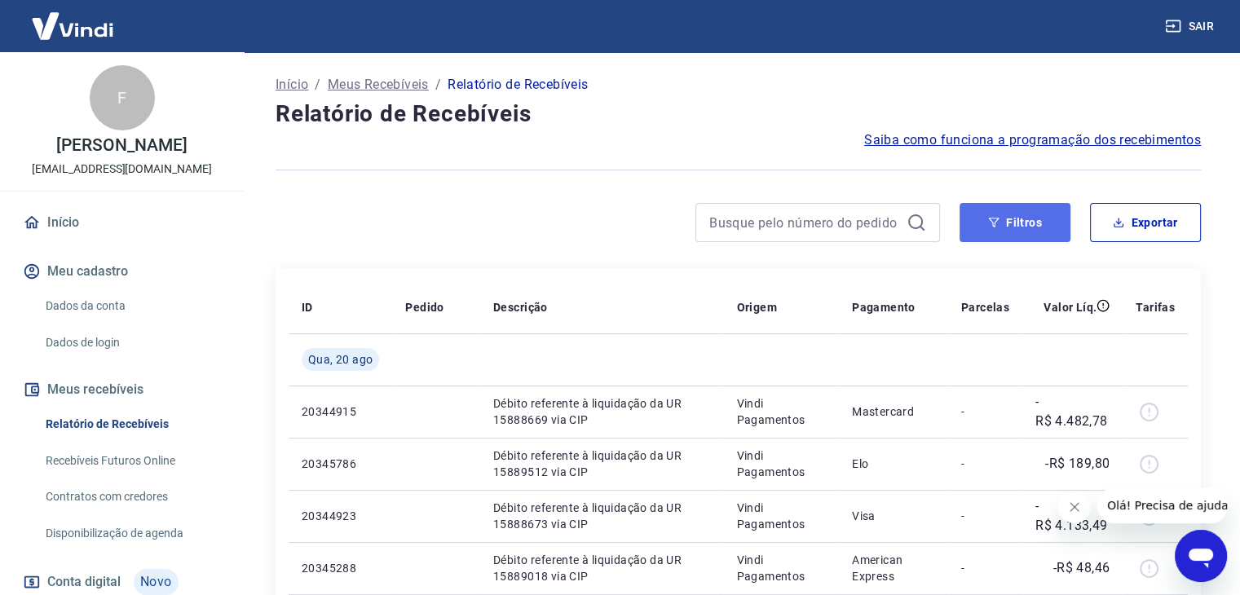 This screenshot has width=1240, height=595. I want to click on span: Saiba como funciona a programação dos recebimentos, so click(1032, 140).